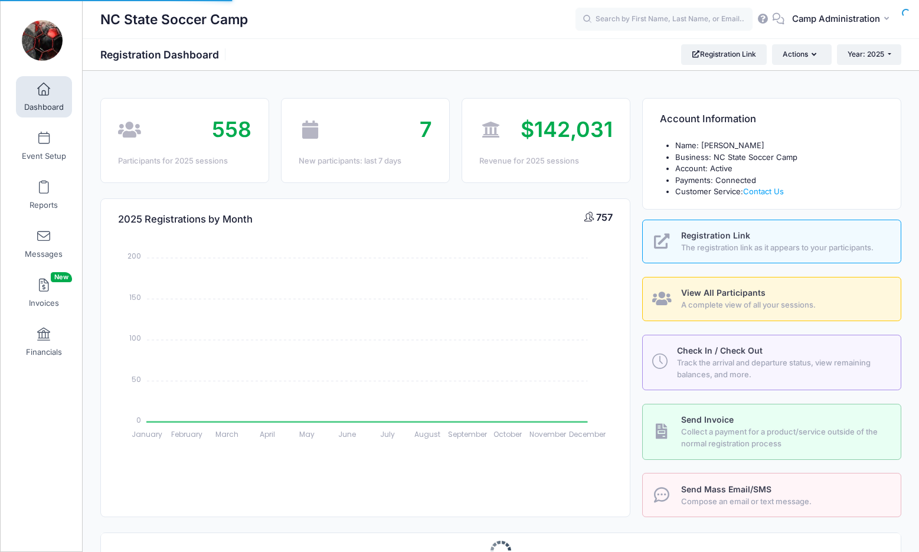 The image size is (919, 552). Describe the element at coordinates (779, 181) in the screenshot. I see `li: Payments: Connected` at that location.